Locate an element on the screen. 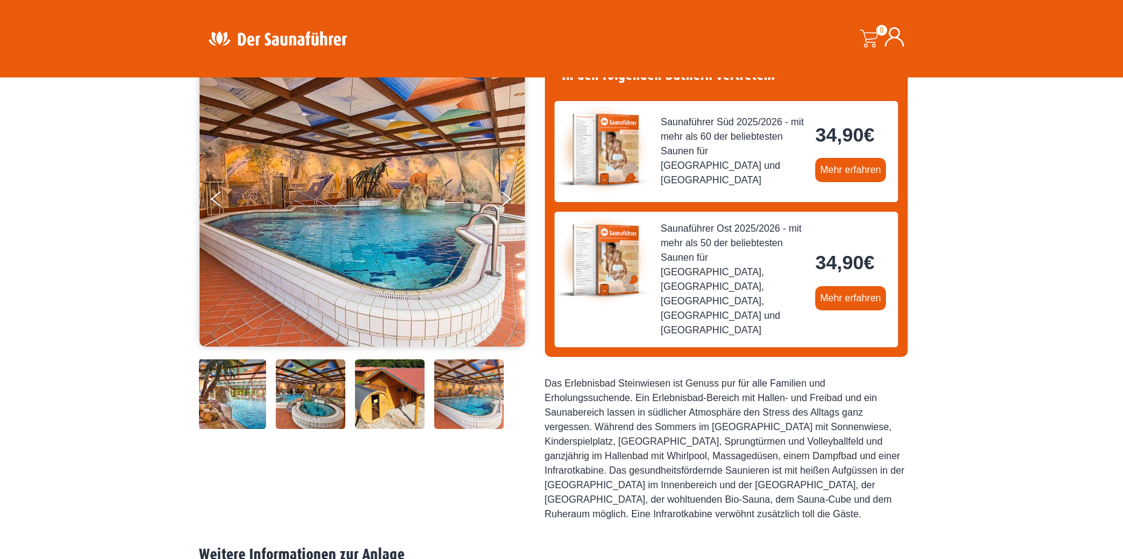  div: Das Erlebnisbad Steinwiesen ist Genuss pur für alle Familien und Erholungssuchende. Ein Erlebnisb... is located at coordinates (726, 449).